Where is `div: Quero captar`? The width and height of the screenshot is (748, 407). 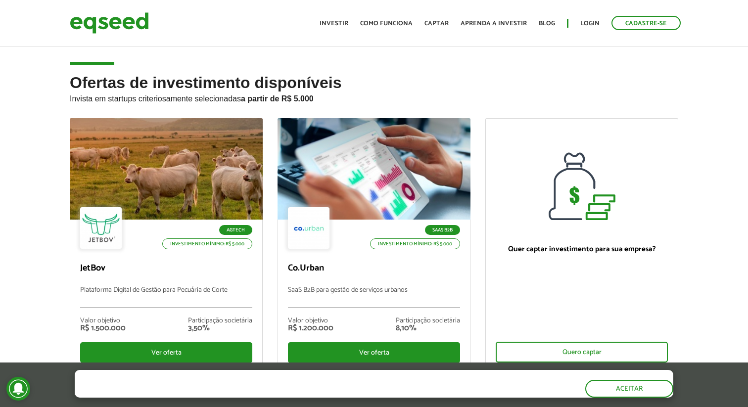
div: Quero captar is located at coordinates (582, 352).